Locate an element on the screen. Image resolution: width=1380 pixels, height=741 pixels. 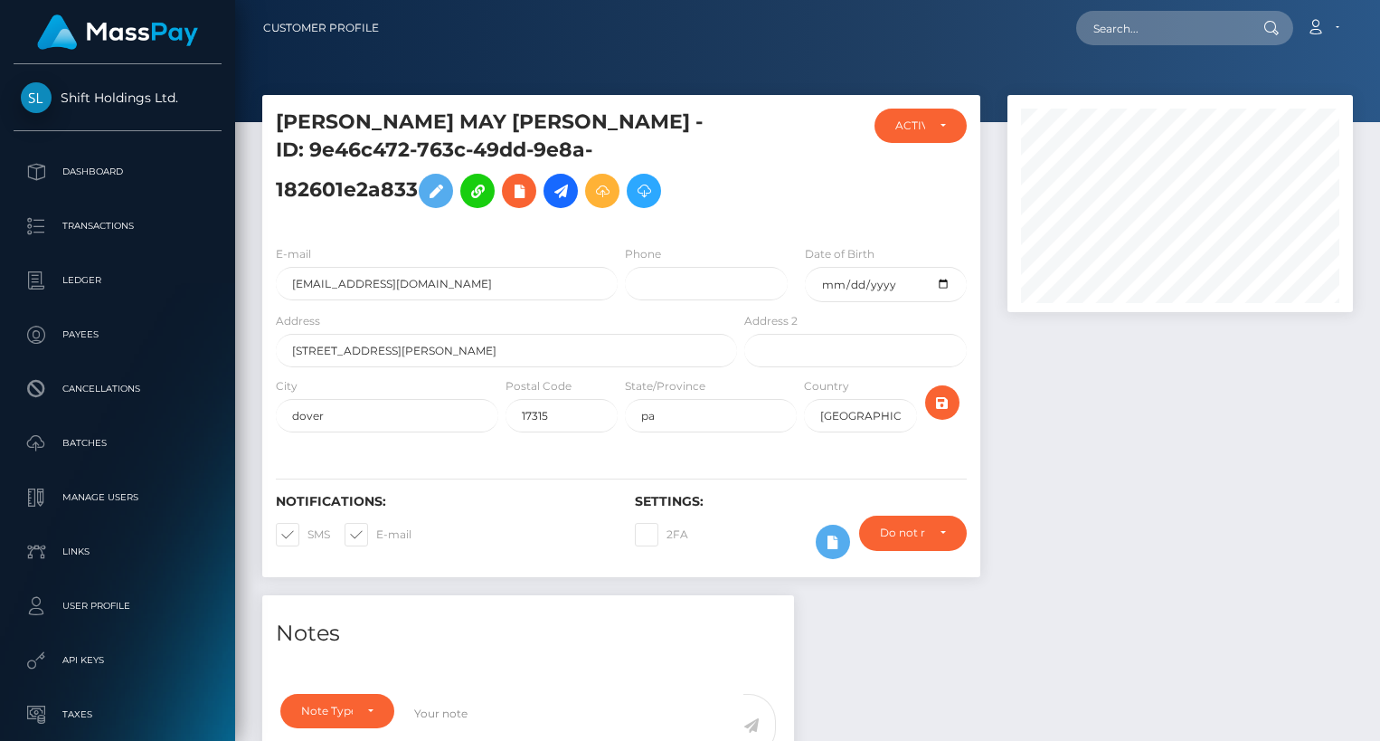
button: Do not require is located at coordinates (913, 533).